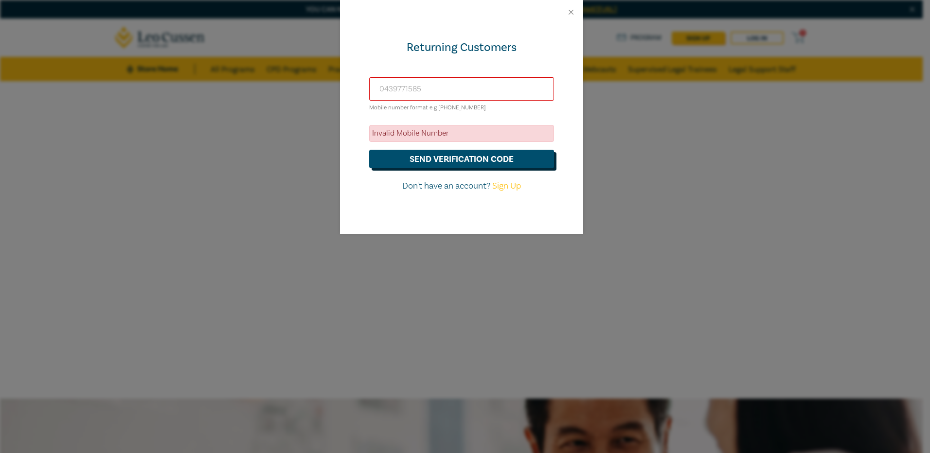 Image resolution: width=930 pixels, height=453 pixels. Describe the element at coordinates (462, 159) in the screenshot. I see `button: send verification code` at that location.